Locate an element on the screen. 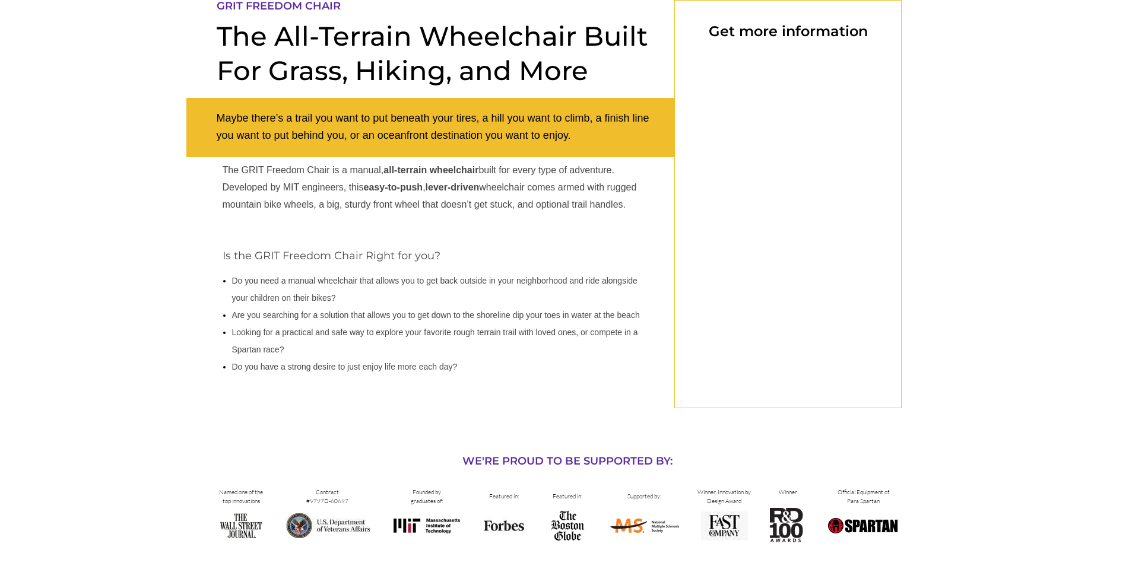  span: Named one of the top innovations is located at coordinates (241, 497).